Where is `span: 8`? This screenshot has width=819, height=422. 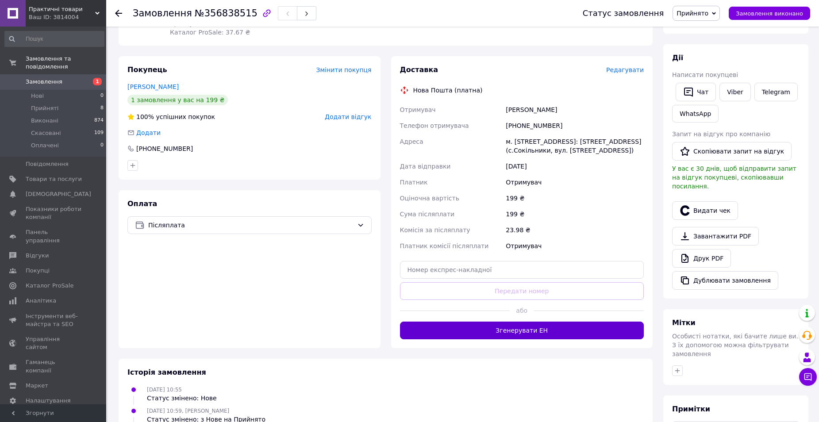
span: 8 is located at coordinates (102, 108).